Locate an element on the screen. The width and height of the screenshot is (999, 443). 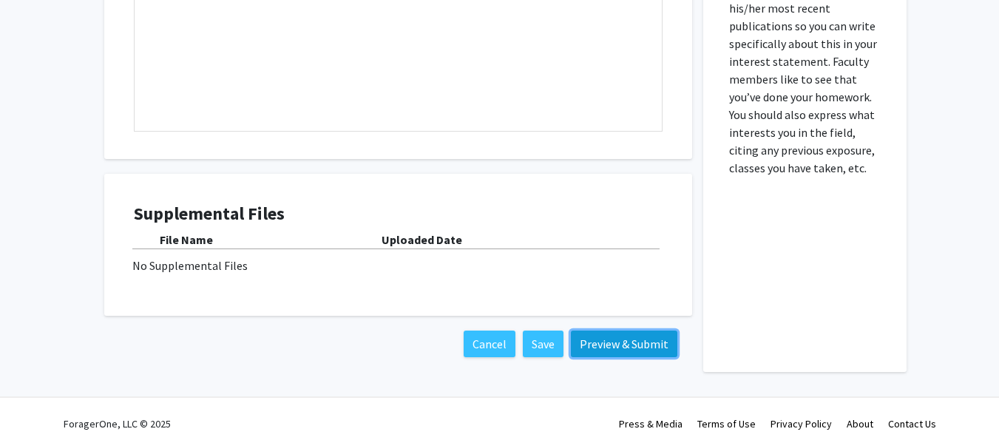
b: Uploaded Date is located at coordinates (422, 240).